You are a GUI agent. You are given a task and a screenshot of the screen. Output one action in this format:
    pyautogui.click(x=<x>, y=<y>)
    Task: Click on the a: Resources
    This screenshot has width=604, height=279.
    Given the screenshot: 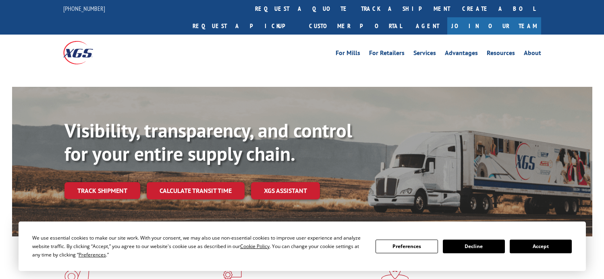 What is the action you would take?
    pyautogui.click(x=500, y=54)
    